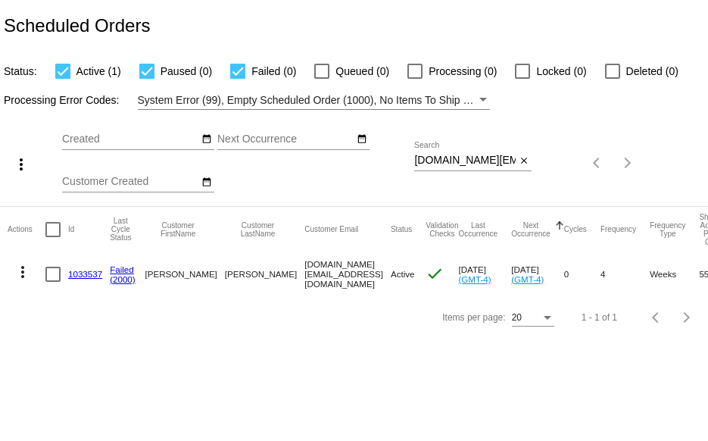 This screenshot has width=708, height=441. What do you see at coordinates (618, 230) in the screenshot?
I see `button: Change sorting for Frequency` at bounding box center [618, 230].